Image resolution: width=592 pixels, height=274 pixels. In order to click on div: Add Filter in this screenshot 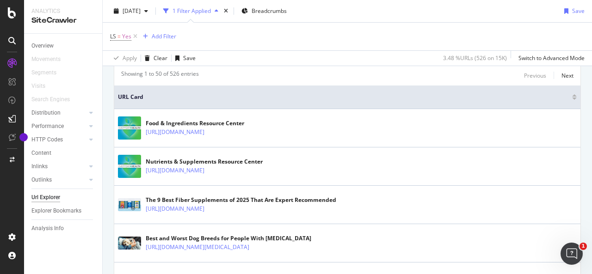, I will do `click(164, 36)`.